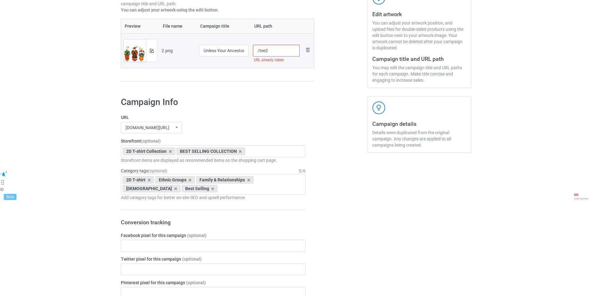 The width and height of the screenshot is (592, 296). Describe the element at coordinates (276, 60) in the screenshot. I see `div: URL already taken` at that location.